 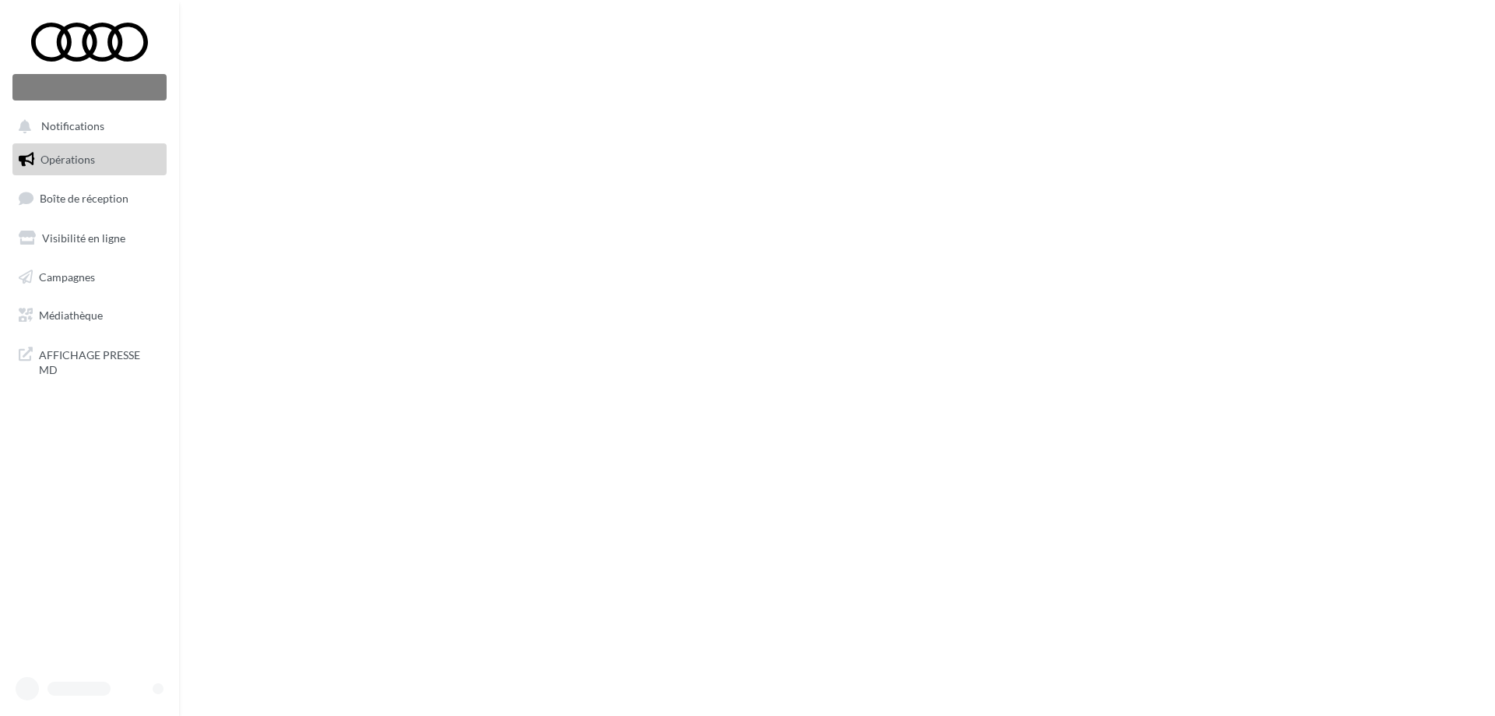 What do you see at coordinates (84, 198) in the screenshot?
I see `span: Boîte de réception` at bounding box center [84, 198].